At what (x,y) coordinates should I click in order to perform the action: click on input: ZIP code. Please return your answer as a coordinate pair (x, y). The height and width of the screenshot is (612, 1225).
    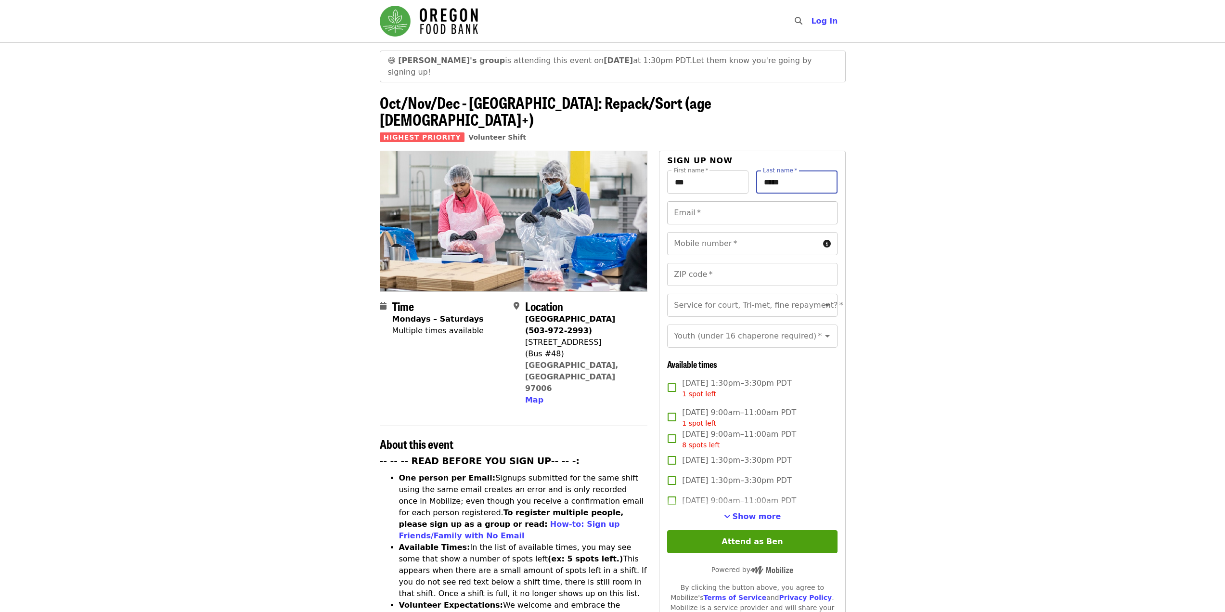
    Looking at the image, I should click on (752, 274).